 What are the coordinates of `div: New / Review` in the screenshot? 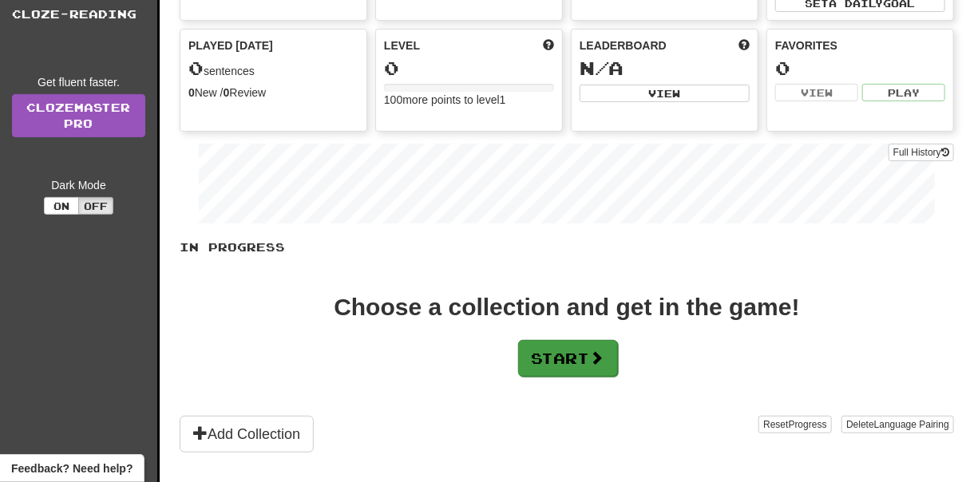 It's located at (273, 93).